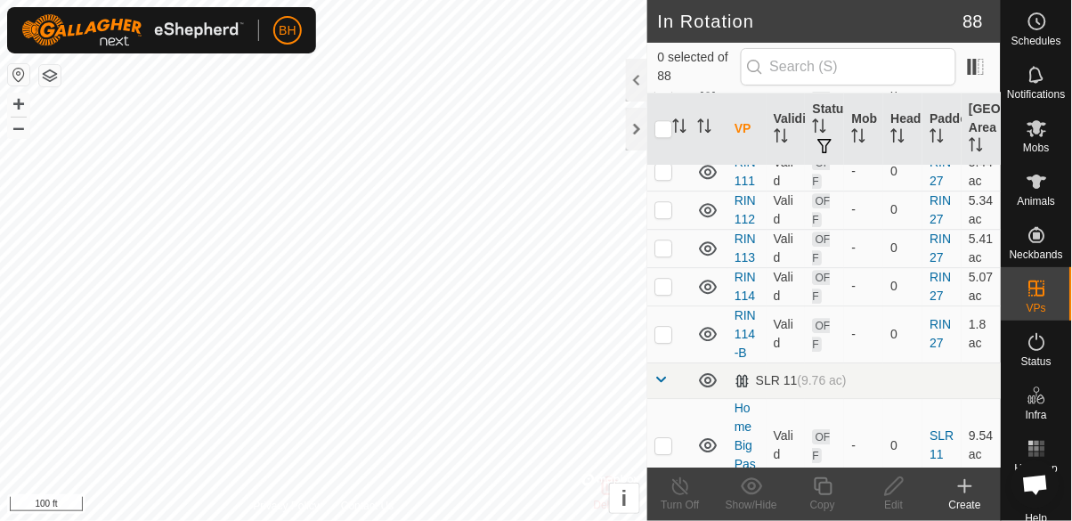 The height and width of the screenshot is (521, 1072). What do you see at coordinates (1036, 361) in the screenshot?
I see `span: Status` at bounding box center [1036, 361].